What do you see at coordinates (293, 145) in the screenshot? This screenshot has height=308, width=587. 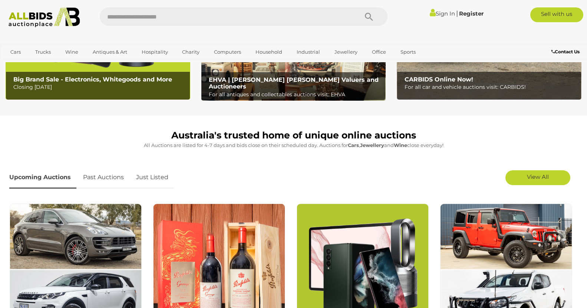 I see `p: All Auctions are listed for 4-7 days and bids close on their scheduled day. Auctions for , and cl...` at bounding box center [293, 145].